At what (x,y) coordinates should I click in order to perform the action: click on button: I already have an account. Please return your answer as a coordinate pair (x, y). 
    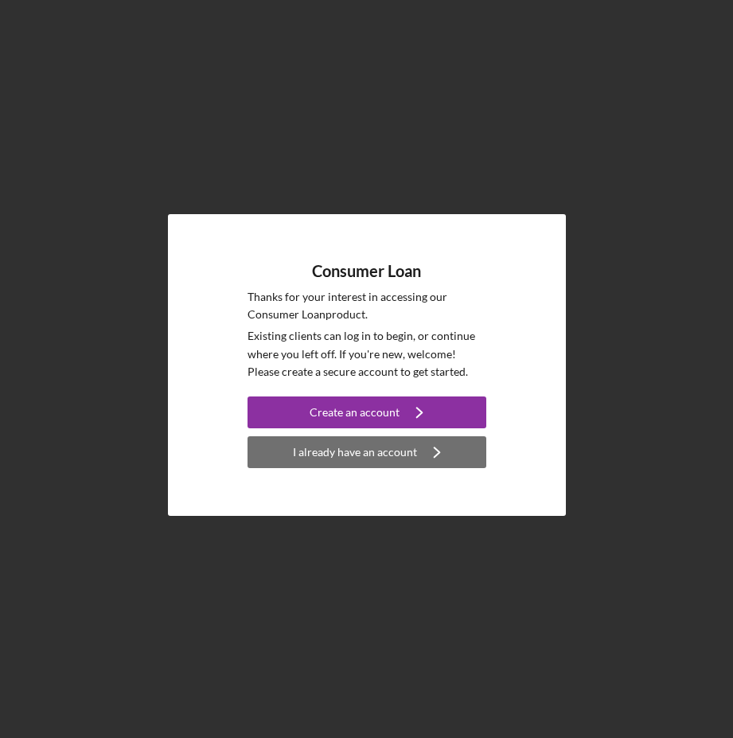
    Looking at the image, I should click on (367, 452).